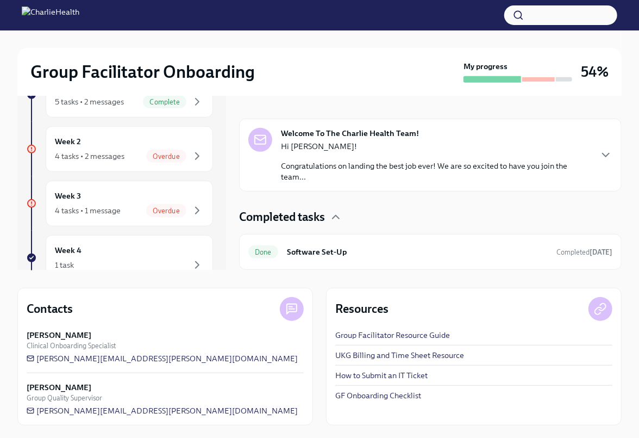 The width and height of the screenshot is (639, 438). What do you see at coordinates (282, 217) in the screenshot?
I see `h4: Completed tasks` at bounding box center [282, 217].